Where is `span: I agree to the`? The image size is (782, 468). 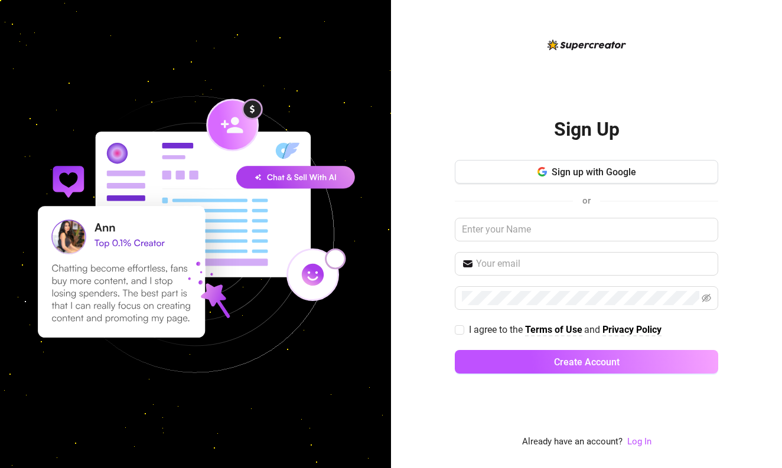 span: I agree to the is located at coordinates (496, 329).